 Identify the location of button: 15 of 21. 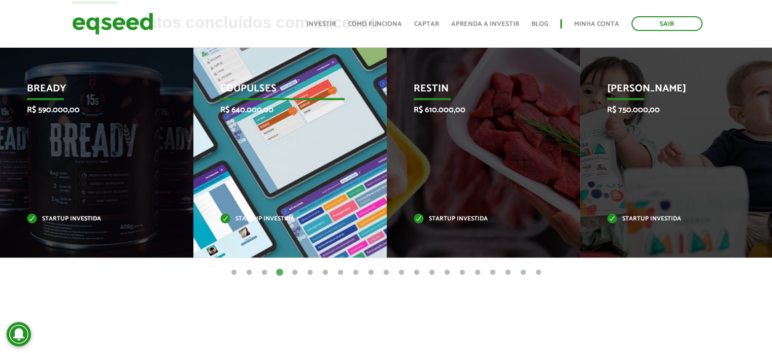
(447, 273).